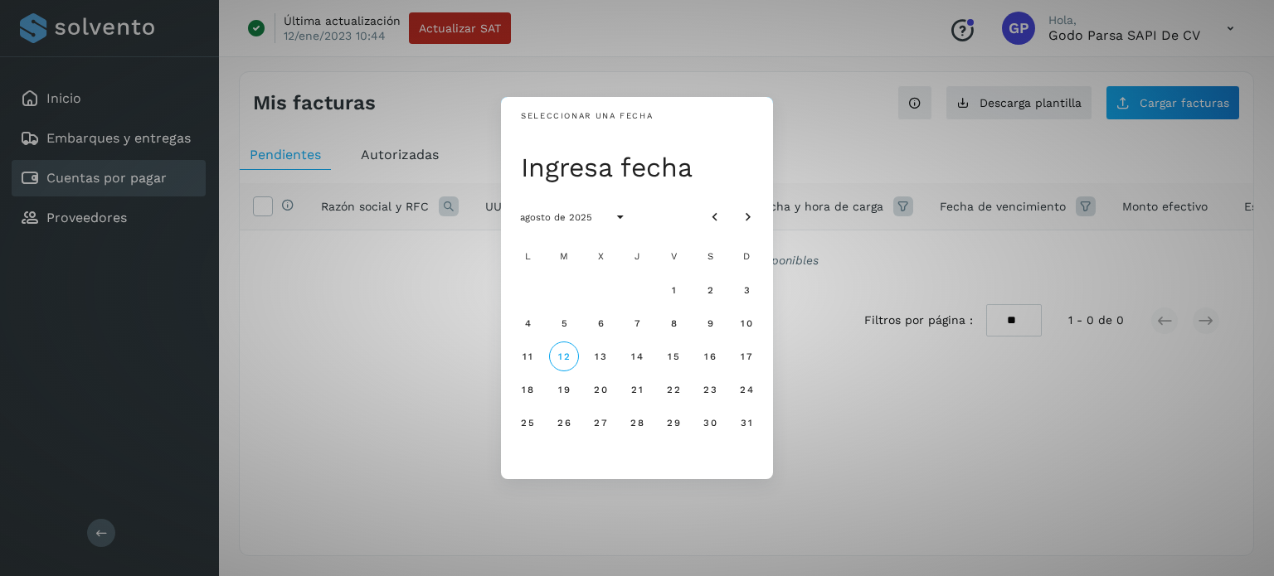 The height and width of the screenshot is (576, 1274). I want to click on span: 5, so click(563, 323).